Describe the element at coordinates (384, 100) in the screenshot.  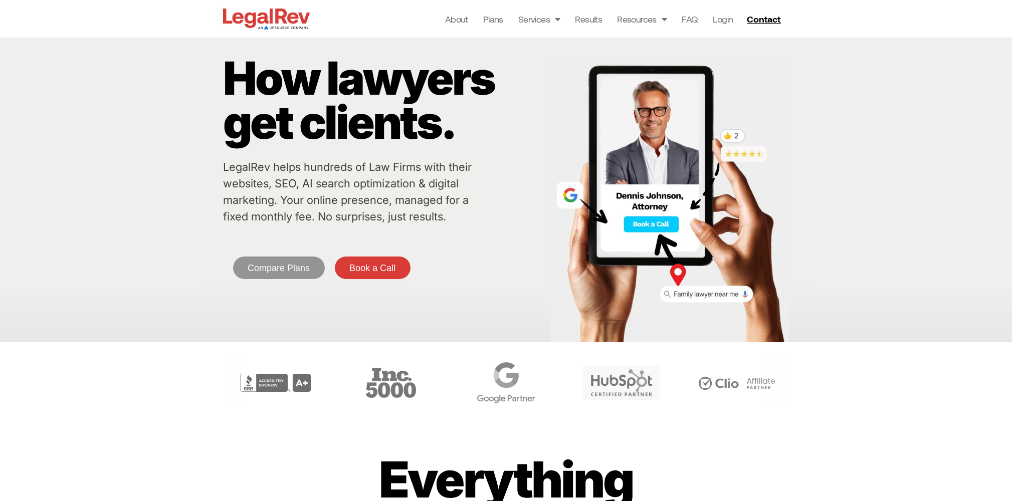
I see `p: How lawyers get clients.` at that location.